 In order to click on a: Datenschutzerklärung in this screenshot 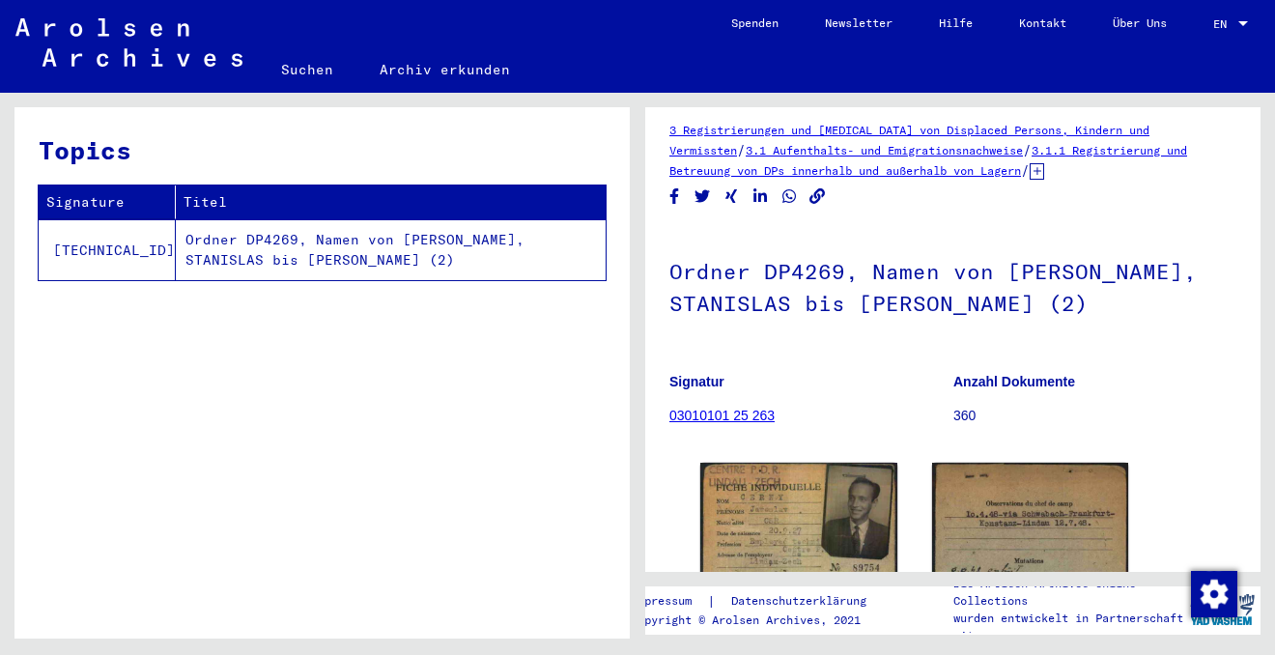, I will do `click(803, 601)`.